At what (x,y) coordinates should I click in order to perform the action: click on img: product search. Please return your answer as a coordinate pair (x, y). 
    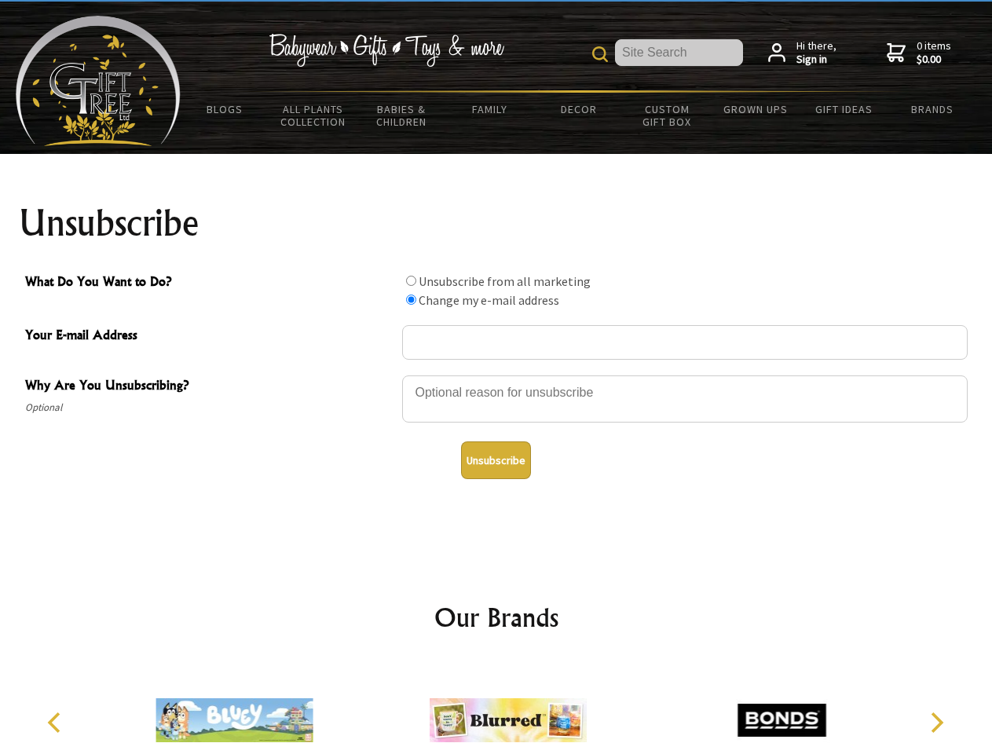
    Looking at the image, I should click on (600, 54).